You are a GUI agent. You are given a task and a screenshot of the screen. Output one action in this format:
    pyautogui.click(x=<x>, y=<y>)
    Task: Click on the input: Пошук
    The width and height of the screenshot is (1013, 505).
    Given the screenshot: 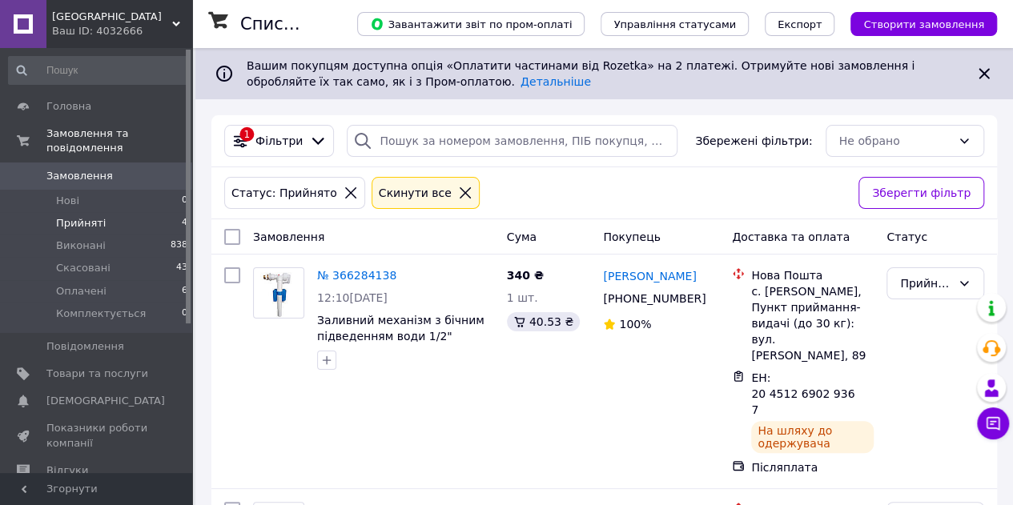 What is the action you would take?
    pyautogui.click(x=98, y=70)
    